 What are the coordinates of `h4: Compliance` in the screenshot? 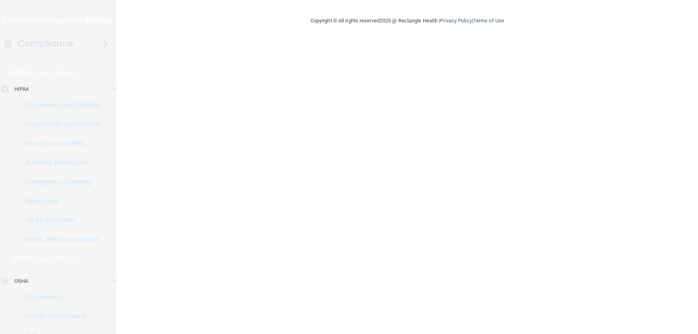 It's located at (46, 44).